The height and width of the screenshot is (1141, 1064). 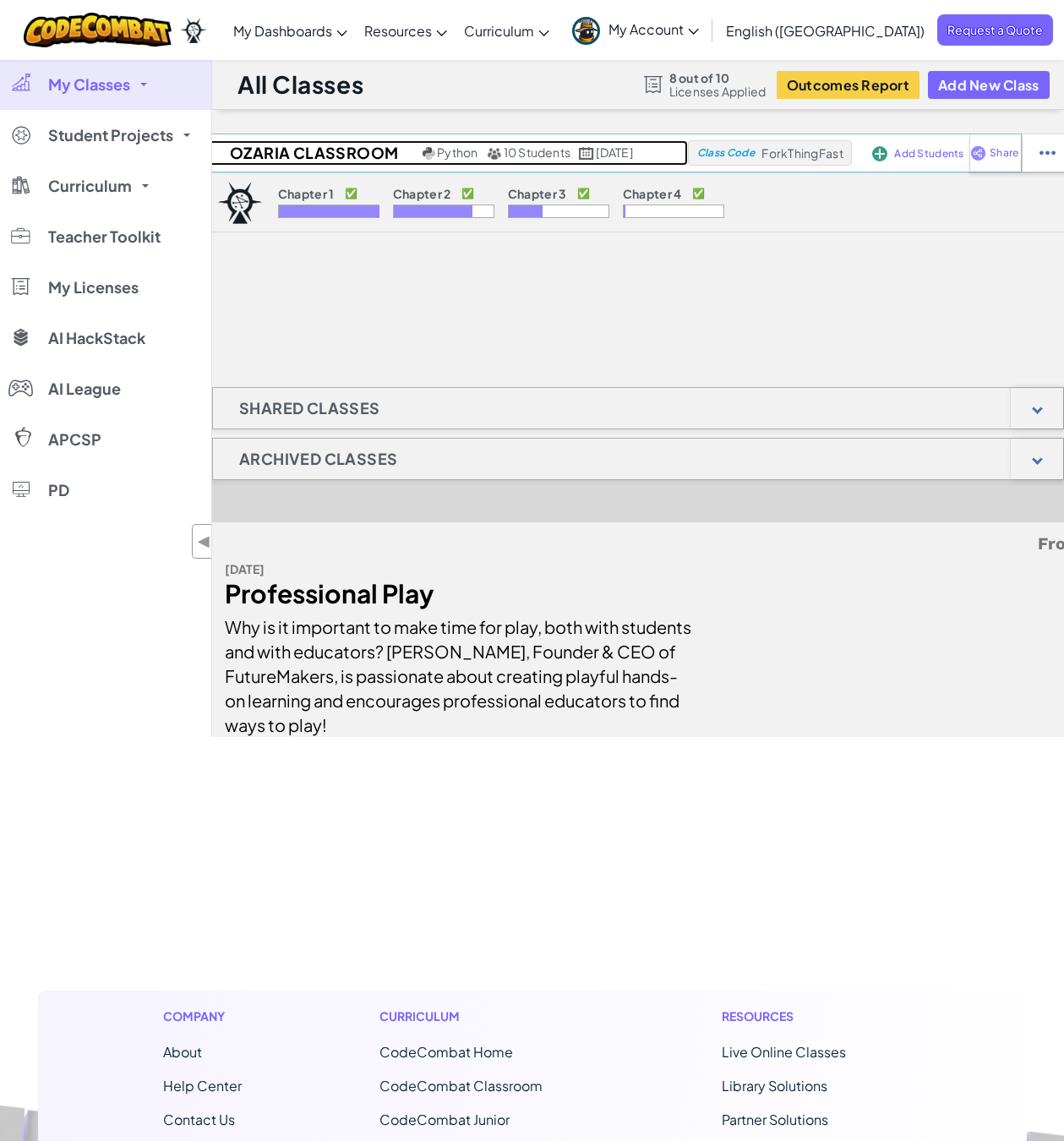 I want to click on a: Resources, so click(x=406, y=30).